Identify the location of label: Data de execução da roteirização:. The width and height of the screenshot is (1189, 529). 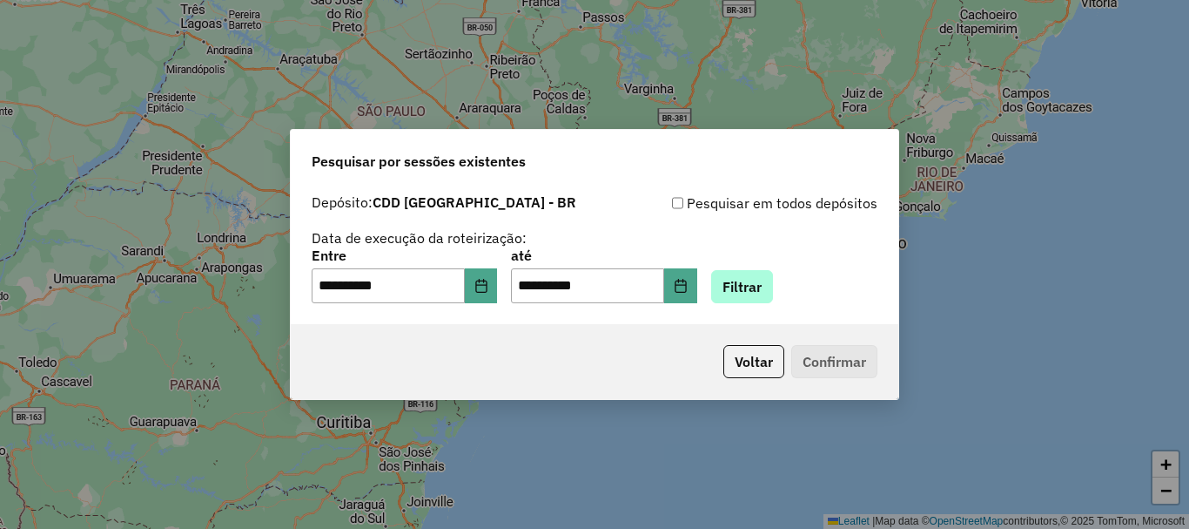
(419, 238).